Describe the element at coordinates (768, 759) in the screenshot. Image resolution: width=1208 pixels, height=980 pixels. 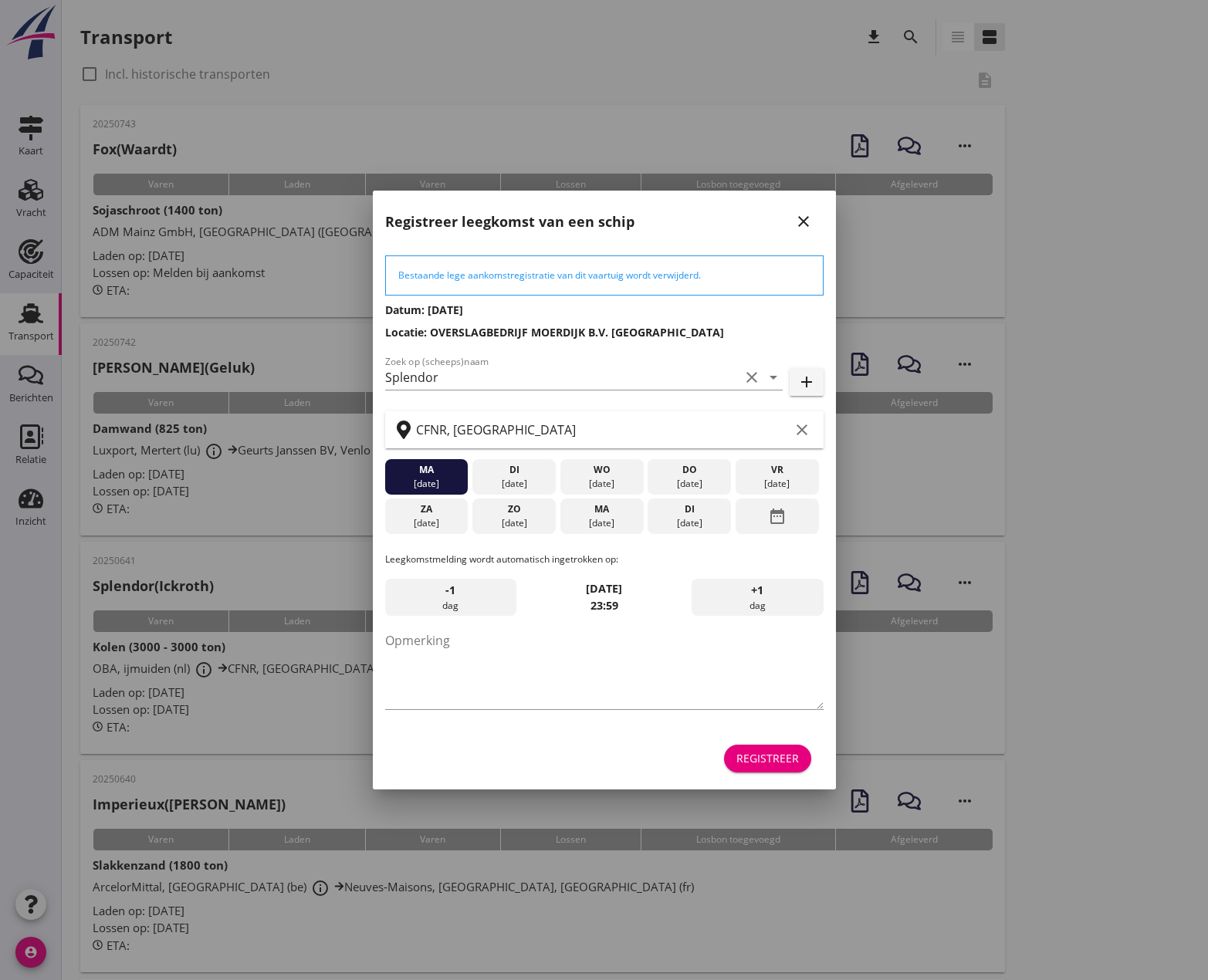
I see `button: Registreer` at that location.